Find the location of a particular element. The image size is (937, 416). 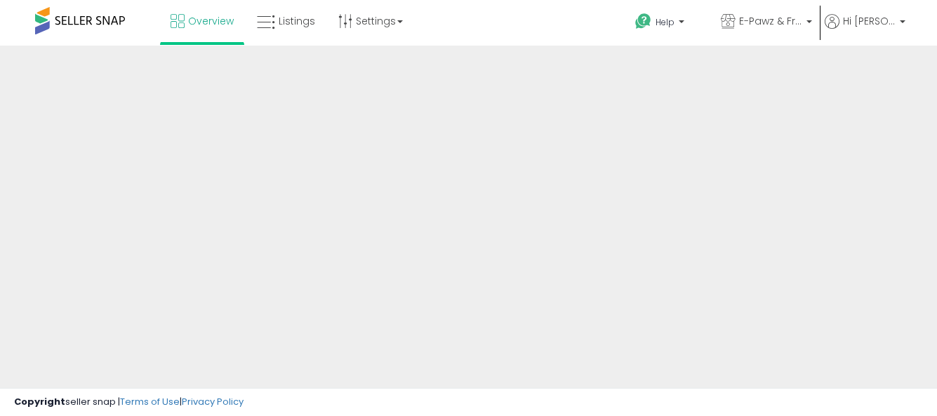

span: E-Pawz & Friends is located at coordinates (770, 21).